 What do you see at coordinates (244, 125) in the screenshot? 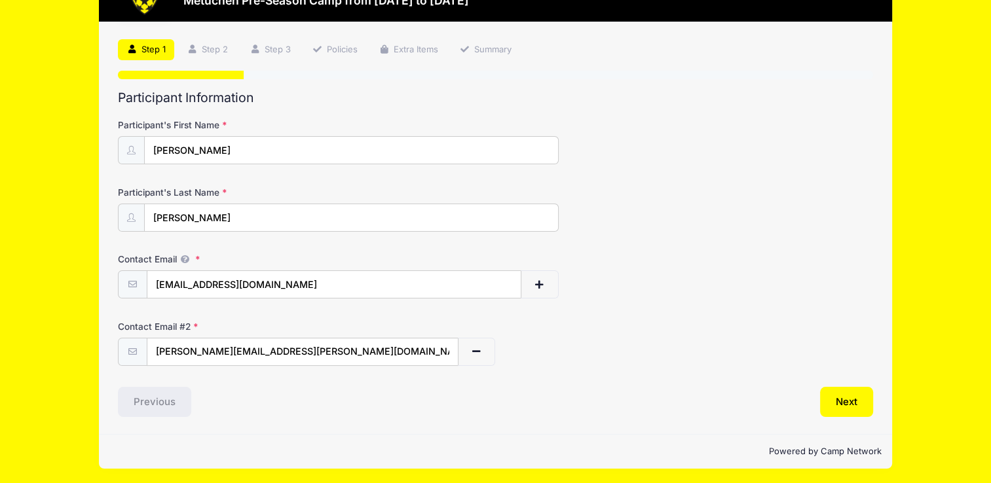
I see `label: Participant's First Name` at bounding box center [244, 125].